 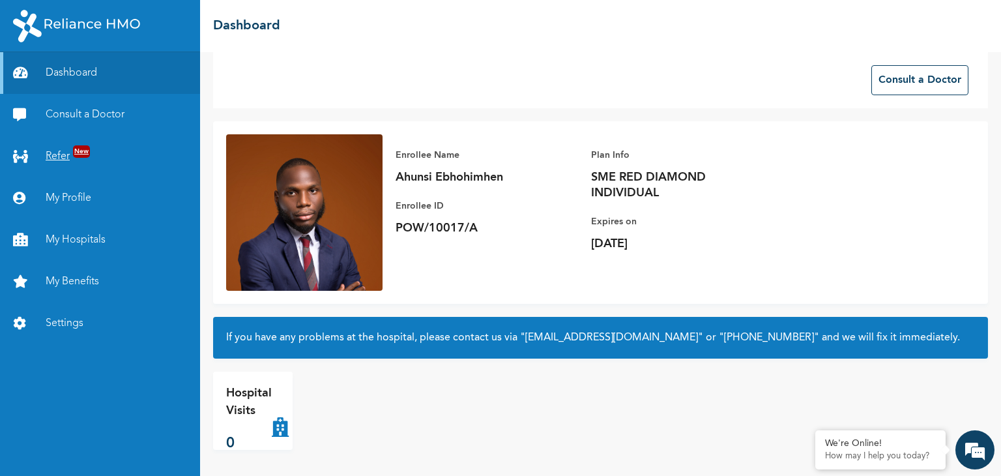 What do you see at coordinates (38, 81) in the screenshot?
I see `img: d_794563401_company_1708531726252_794563401` at bounding box center [38, 81].